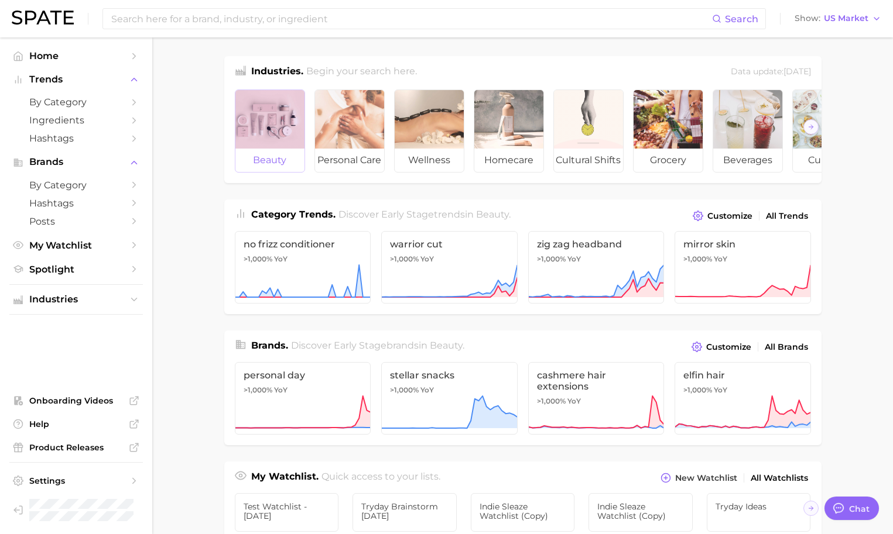  I want to click on input: Search here for a brand, industry, or ingredient, so click(411, 19).